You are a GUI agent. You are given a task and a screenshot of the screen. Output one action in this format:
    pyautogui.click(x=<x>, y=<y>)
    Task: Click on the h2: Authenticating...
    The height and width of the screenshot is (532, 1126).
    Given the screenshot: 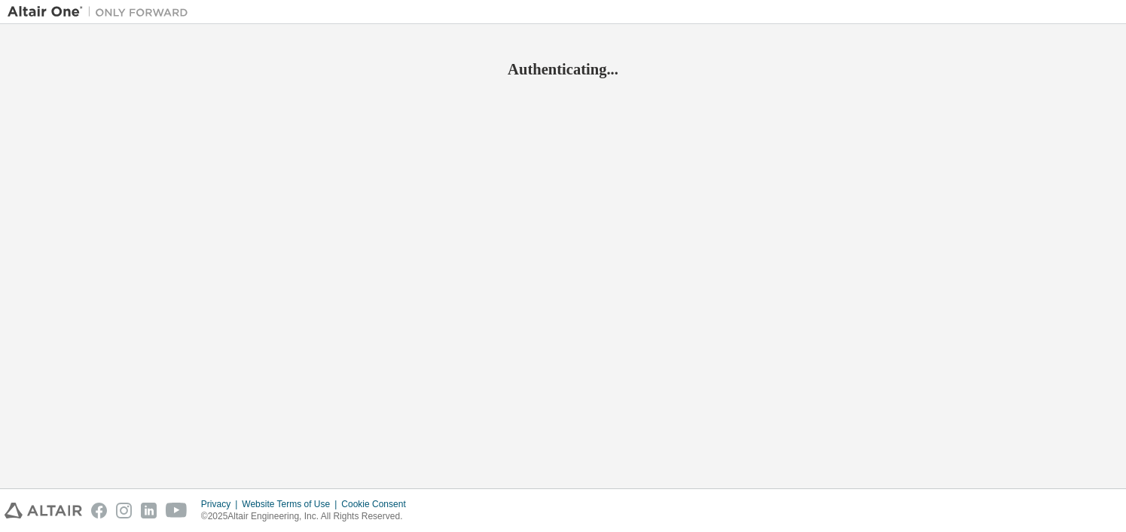 What is the action you would take?
    pyautogui.click(x=563, y=69)
    